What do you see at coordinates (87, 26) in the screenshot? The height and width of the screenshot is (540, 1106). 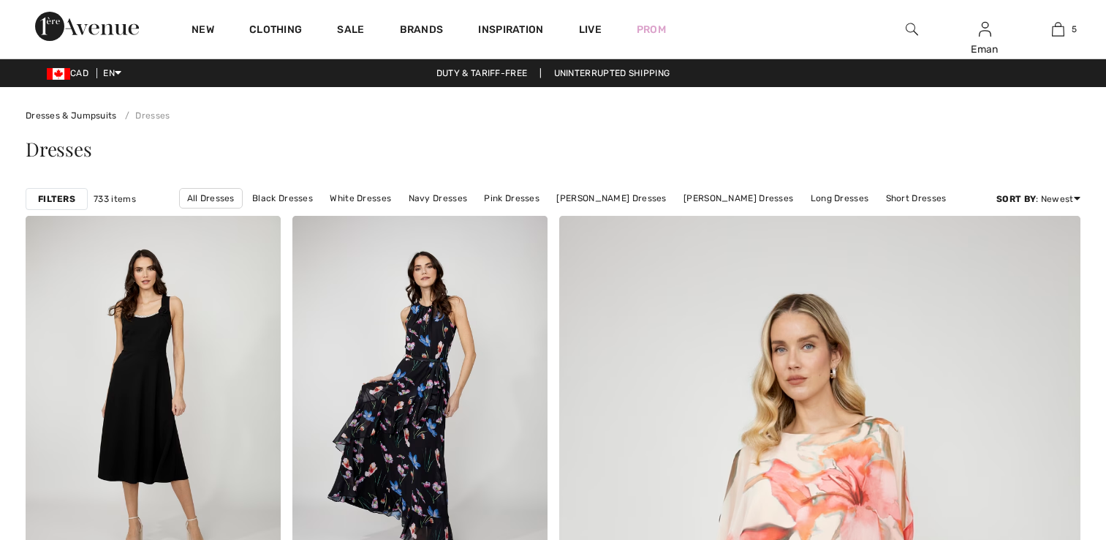 I see `a: 1ère Avenue` at bounding box center [87, 26].